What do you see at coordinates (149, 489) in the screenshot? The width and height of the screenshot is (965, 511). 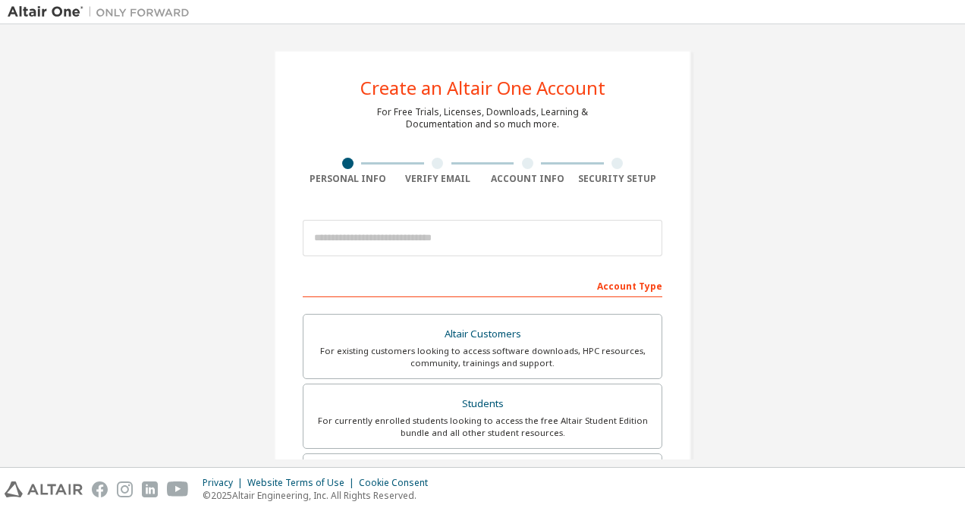 I see `img: linkedin.svg` at bounding box center [149, 489].